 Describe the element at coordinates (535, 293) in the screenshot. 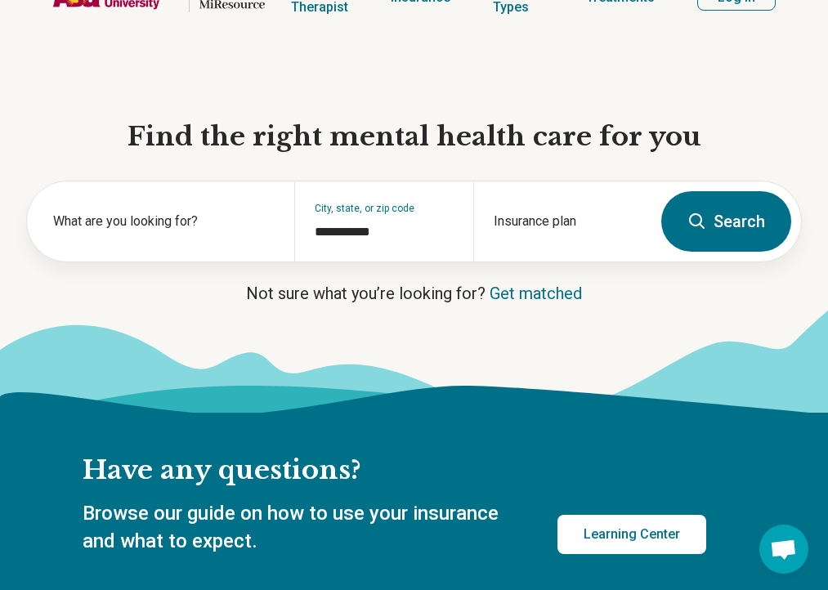

I see `a: Get matched` at that location.